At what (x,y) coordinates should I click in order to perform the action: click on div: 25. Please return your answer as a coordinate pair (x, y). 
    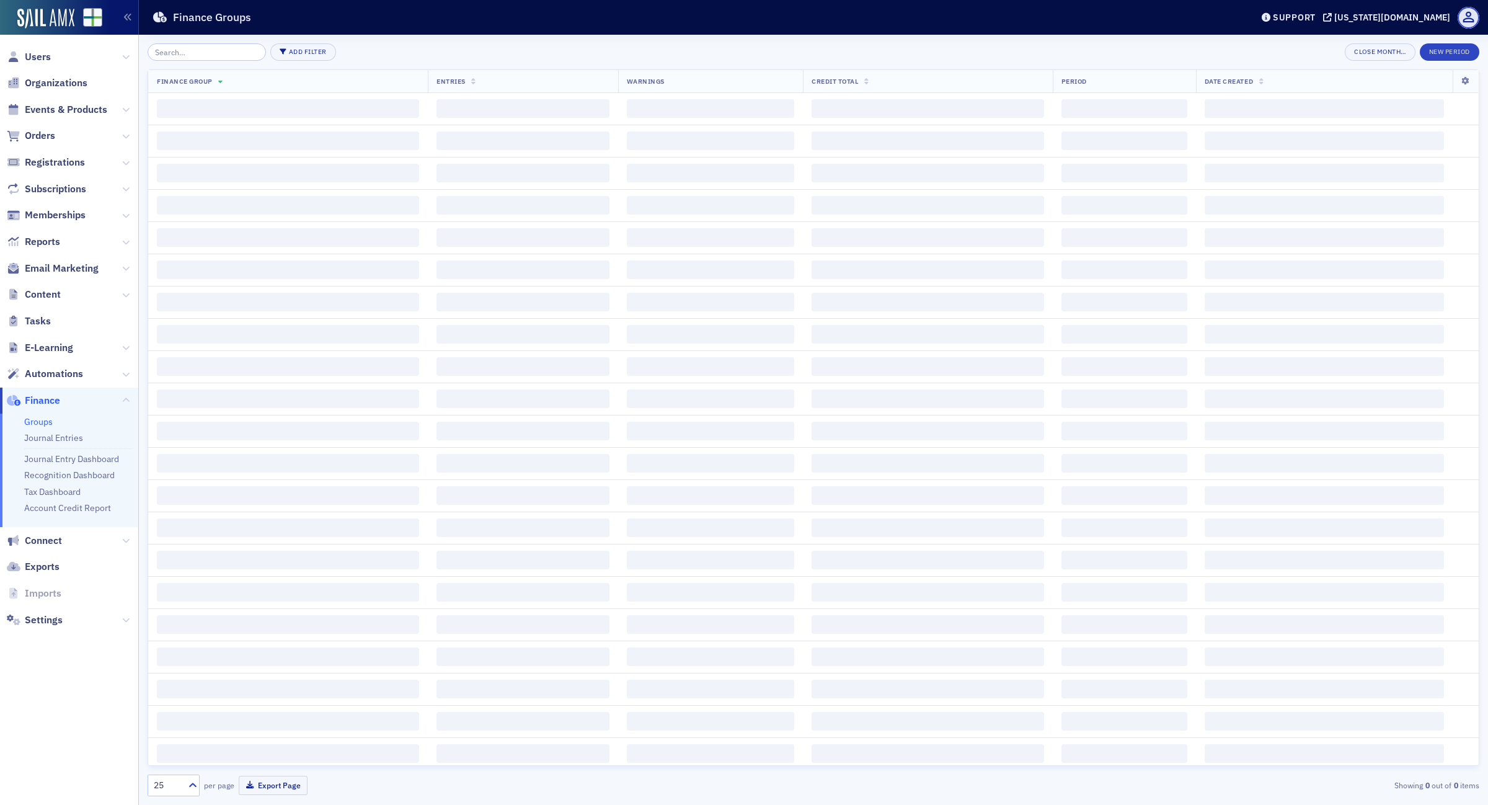
    Looking at the image, I should click on (167, 785).